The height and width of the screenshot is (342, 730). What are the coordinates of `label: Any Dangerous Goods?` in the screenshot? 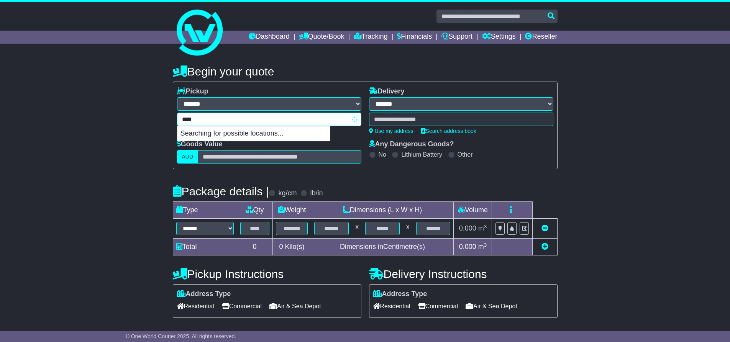 It's located at (411, 144).